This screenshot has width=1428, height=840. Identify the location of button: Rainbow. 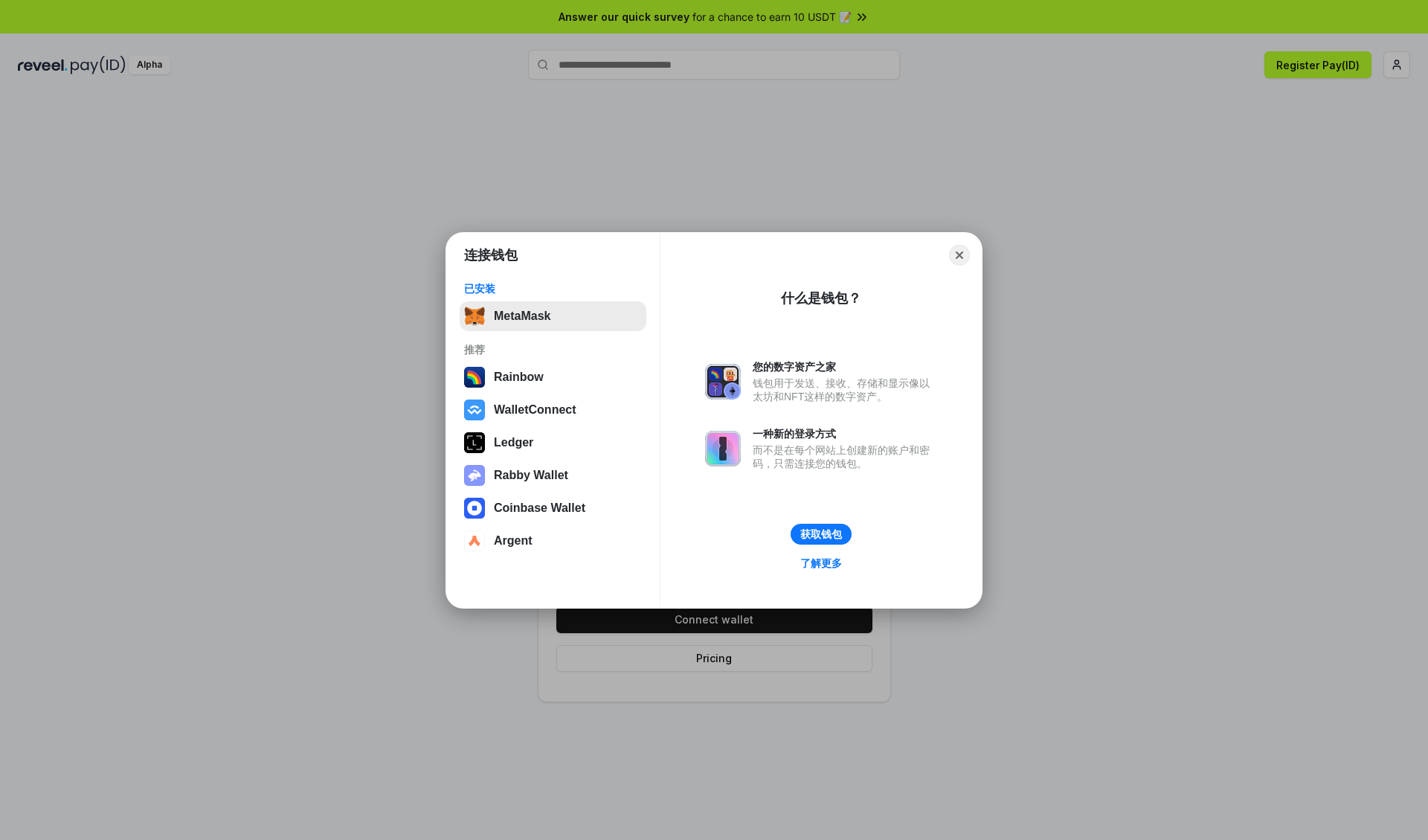
(553, 377).